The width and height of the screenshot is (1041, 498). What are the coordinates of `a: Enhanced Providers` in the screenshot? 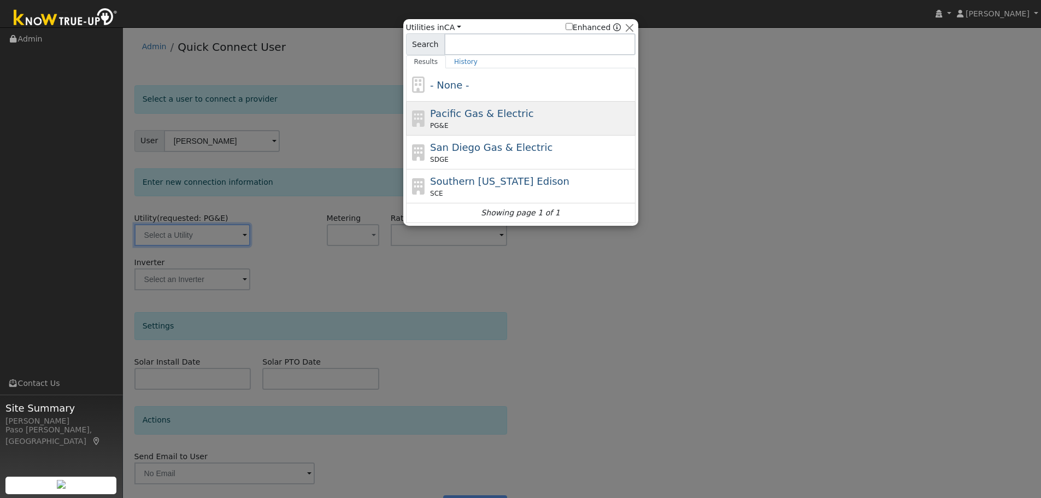 It's located at (617, 27).